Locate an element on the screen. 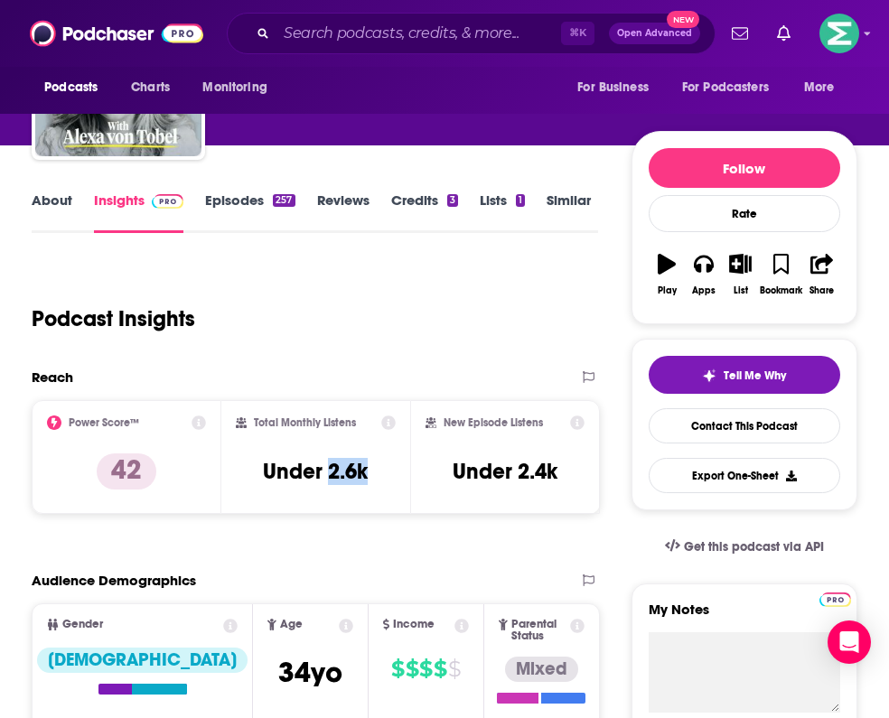  h3: Under 2.6k is located at coordinates (315, 472).